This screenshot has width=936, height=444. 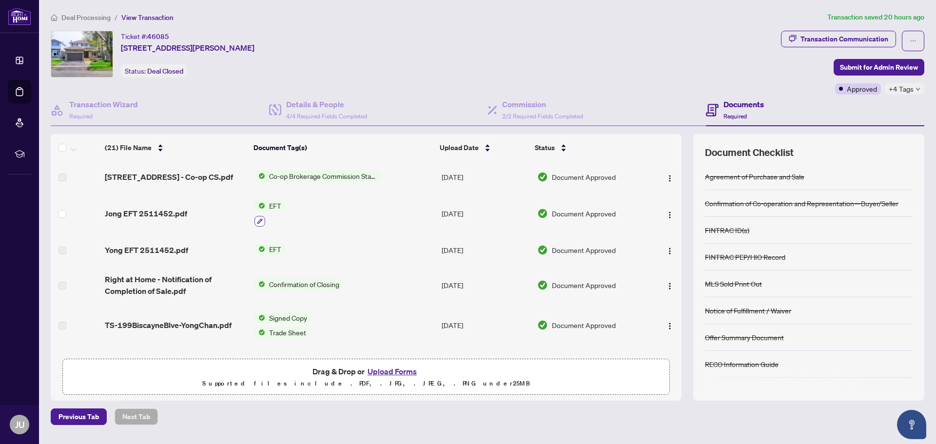 I want to click on span: Yong EFT 2511452.pdf, so click(x=146, y=250).